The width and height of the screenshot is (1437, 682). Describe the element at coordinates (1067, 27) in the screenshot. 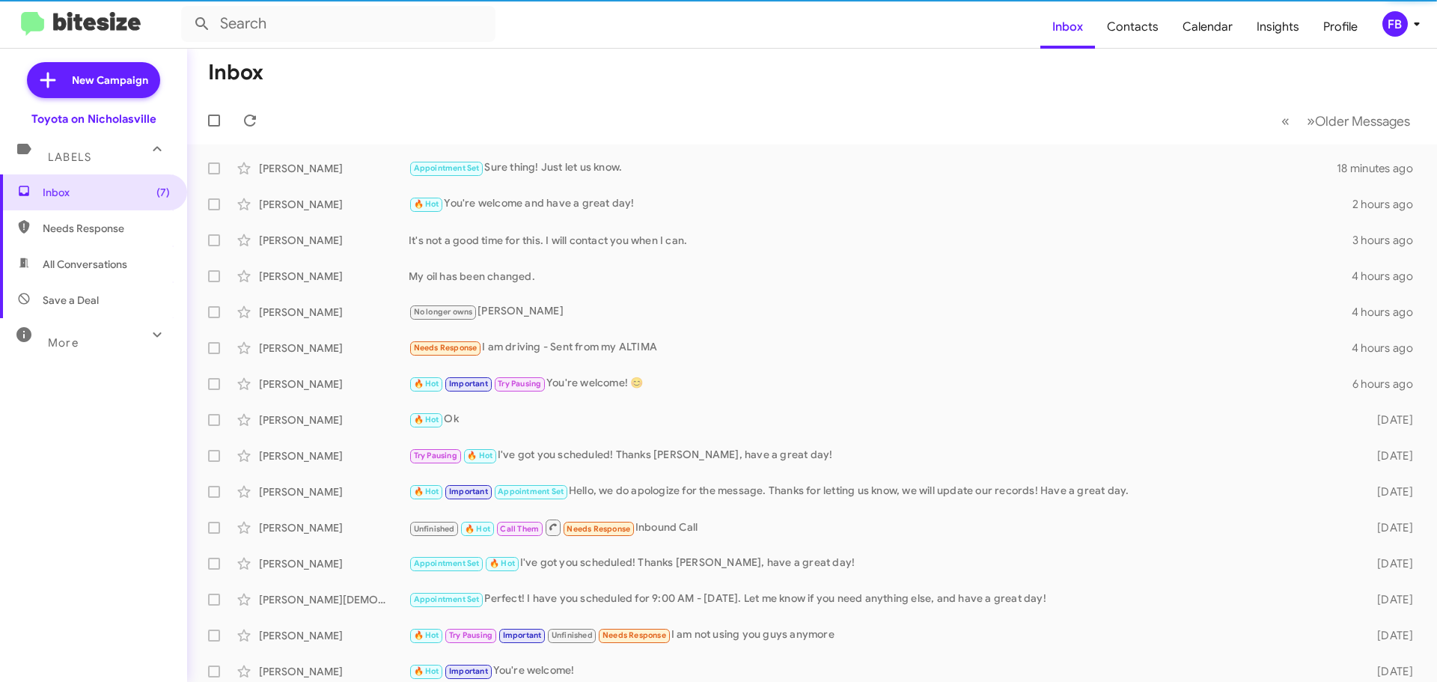

I see `a: Inbox` at that location.